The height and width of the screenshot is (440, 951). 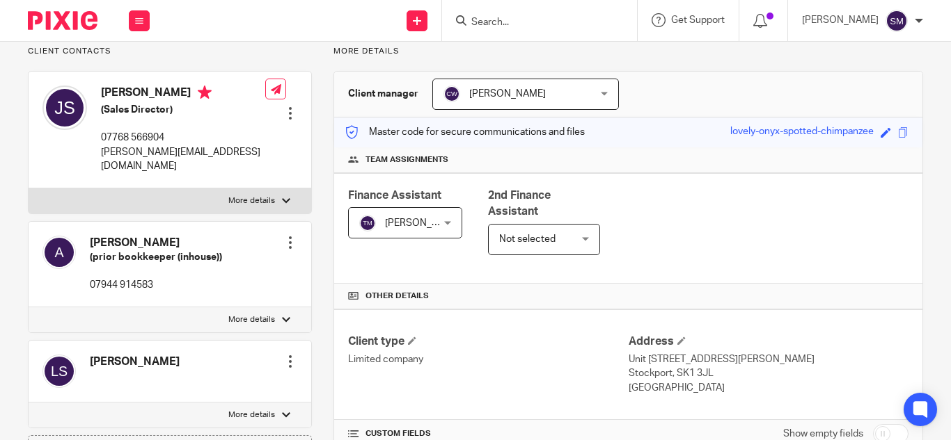 What do you see at coordinates (205, 93) in the screenshot?
I see `i: Primary` at bounding box center [205, 93].